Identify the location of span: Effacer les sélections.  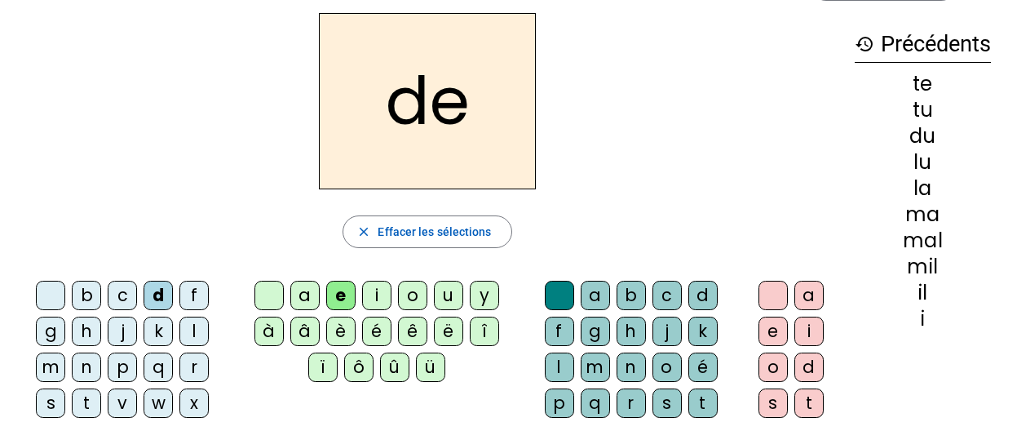
(434, 232).